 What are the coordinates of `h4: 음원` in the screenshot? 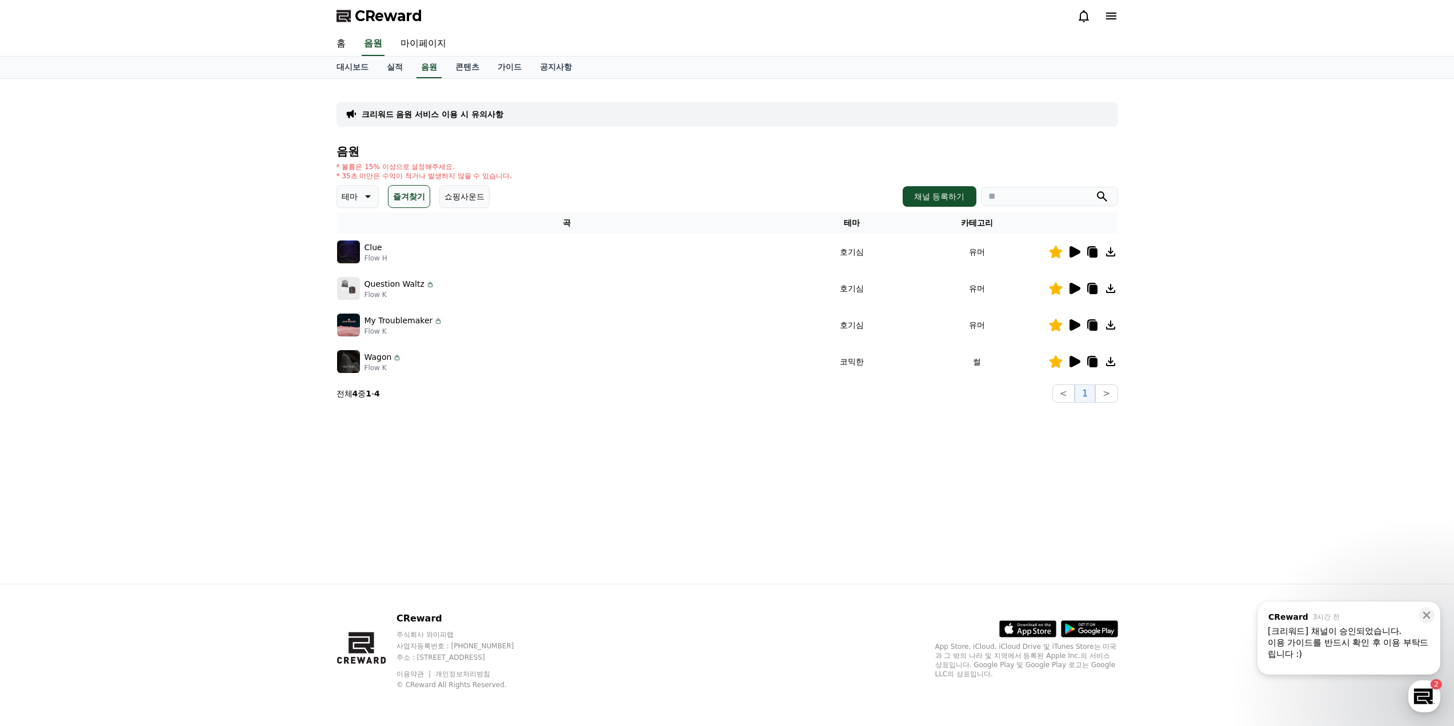 It's located at (727, 151).